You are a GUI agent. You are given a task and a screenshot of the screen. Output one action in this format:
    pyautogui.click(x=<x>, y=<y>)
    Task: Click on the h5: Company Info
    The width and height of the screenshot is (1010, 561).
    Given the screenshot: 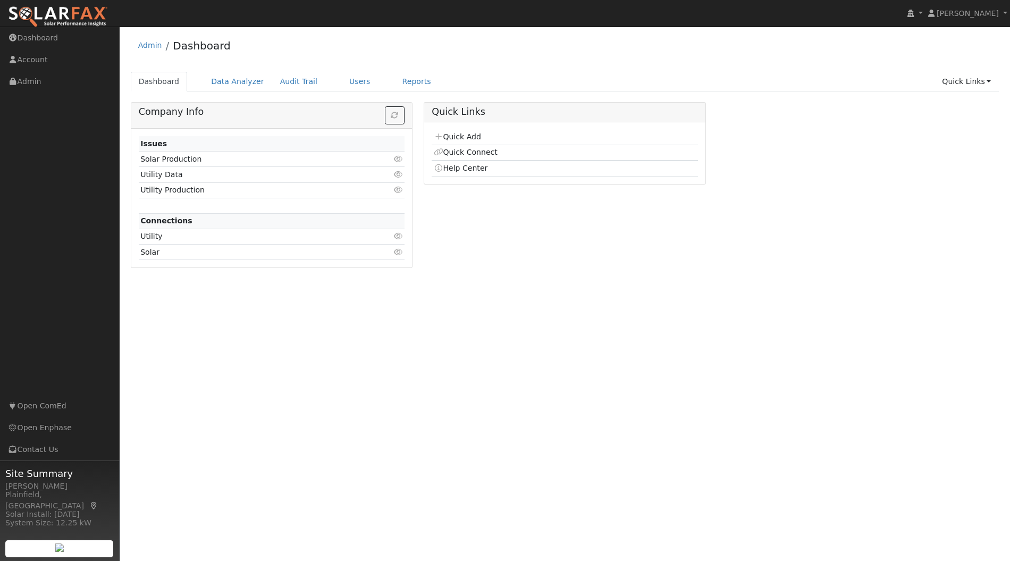 What is the action you would take?
    pyautogui.click(x=272, y=112)
    